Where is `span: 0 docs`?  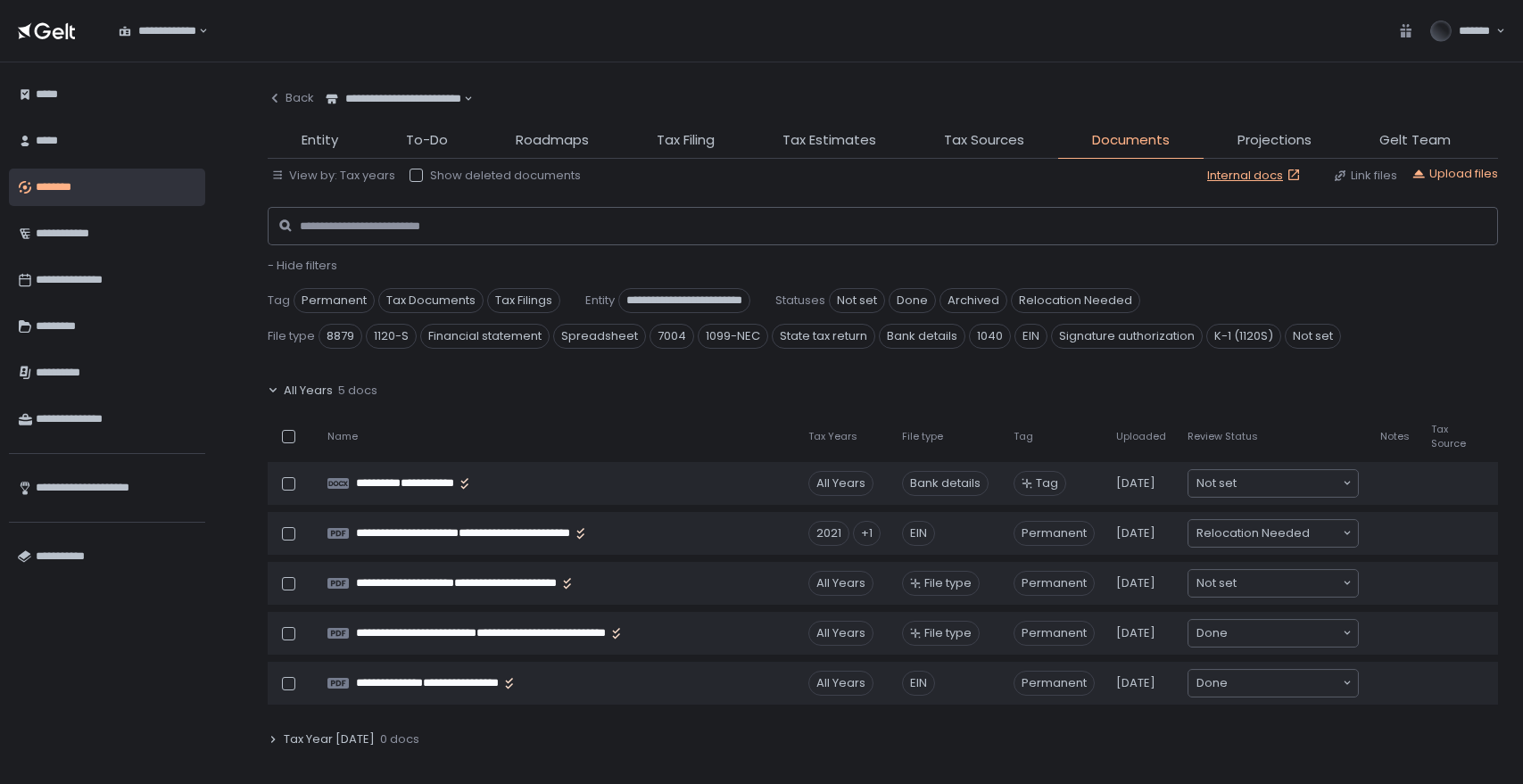 span: 0 docs is located at coordinates (400, 739).